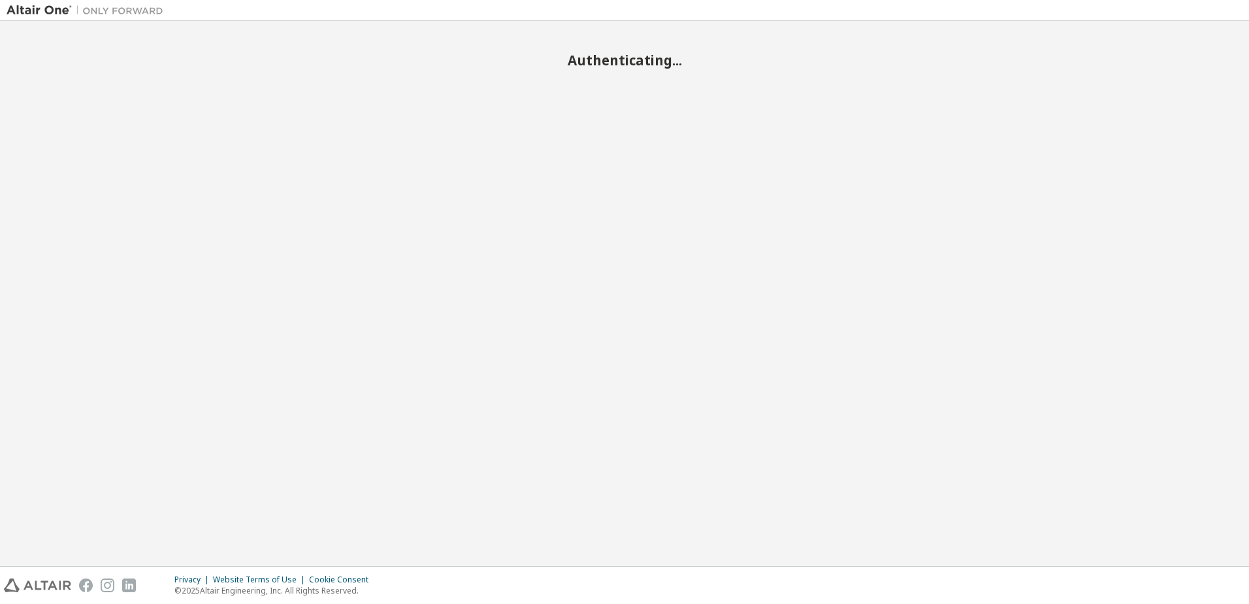 The height and width of the screenshot is (604, 1249). I want to click on div: Website Terms of Use, so click(261, 579).